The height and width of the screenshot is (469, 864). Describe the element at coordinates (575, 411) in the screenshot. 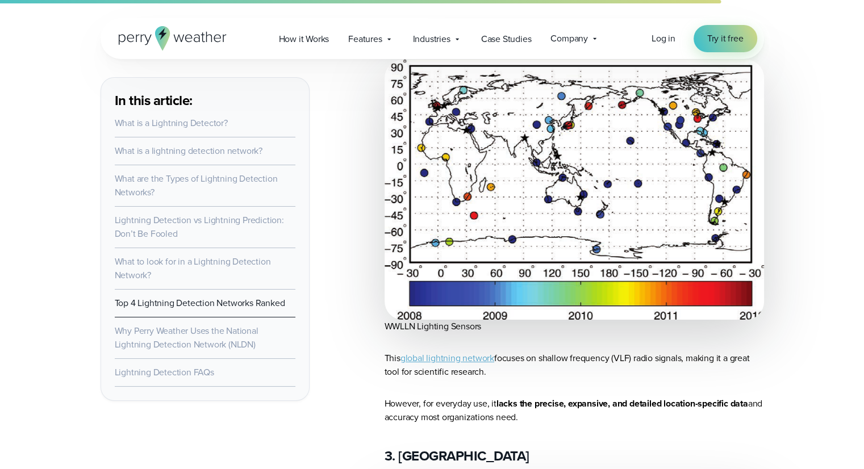

I see `p: However, for everyday use, it and accuracy most organizations need.` at that location.